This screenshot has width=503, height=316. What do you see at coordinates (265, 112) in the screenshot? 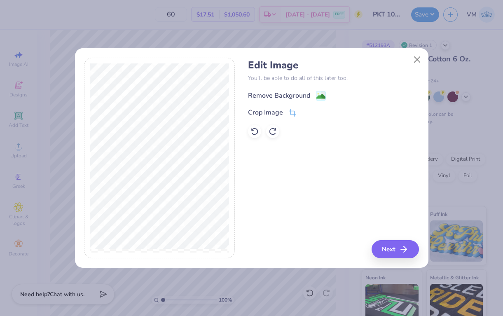
I see `div: Crop Image` at bounding box center [265, 112].